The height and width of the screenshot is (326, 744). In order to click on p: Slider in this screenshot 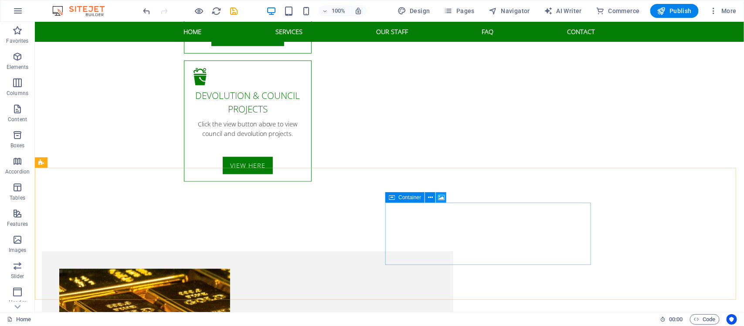, I will do `click(17, 276)`.